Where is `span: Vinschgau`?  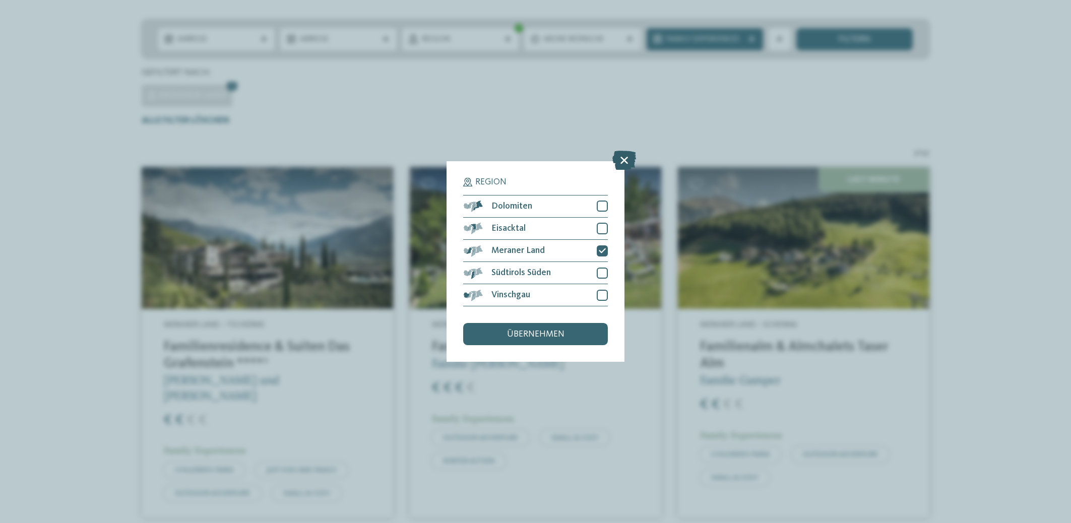 span: Vinschgau is located at coordinates (511, 295).